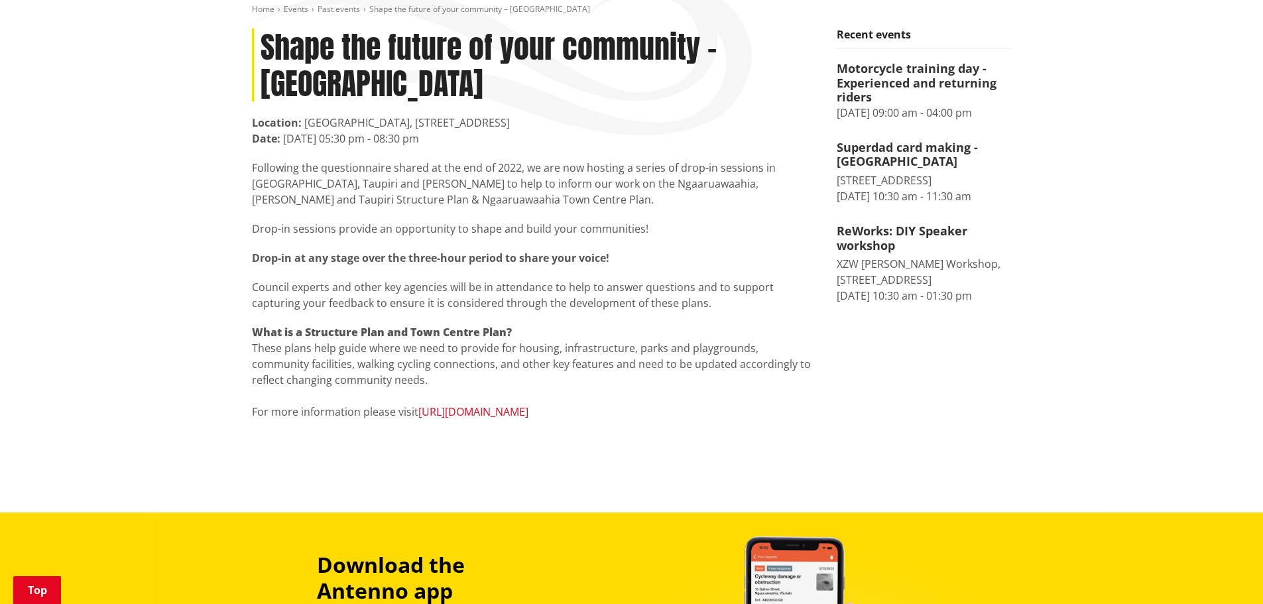  Describe the element at coordinates (534, 372) in the screenshot. I see `p: These plans help guide where we need to provide for housing, infrastructure, parks and playground...` at that location.